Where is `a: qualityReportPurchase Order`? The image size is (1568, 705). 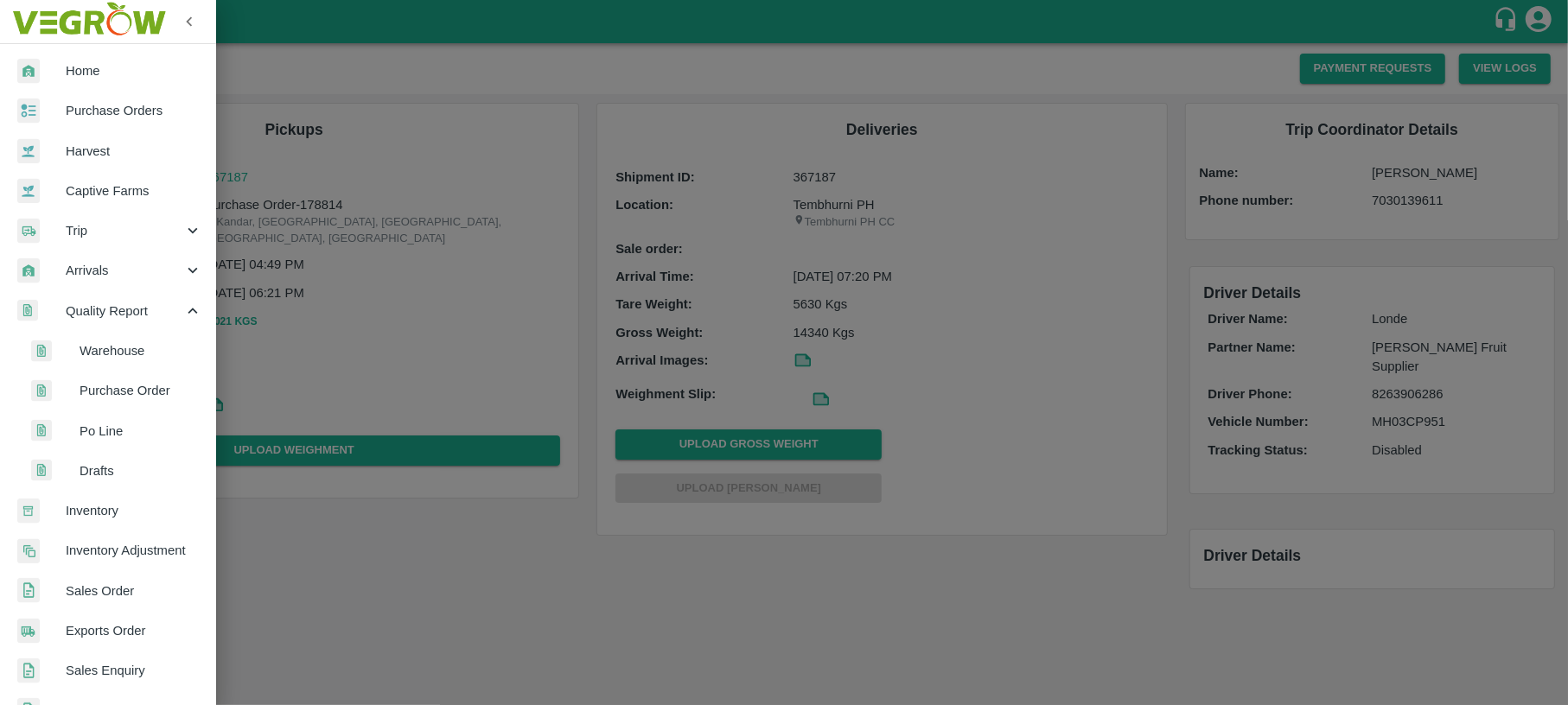 a: qualityReportPurchase Order is located at coordinates (115, 391).